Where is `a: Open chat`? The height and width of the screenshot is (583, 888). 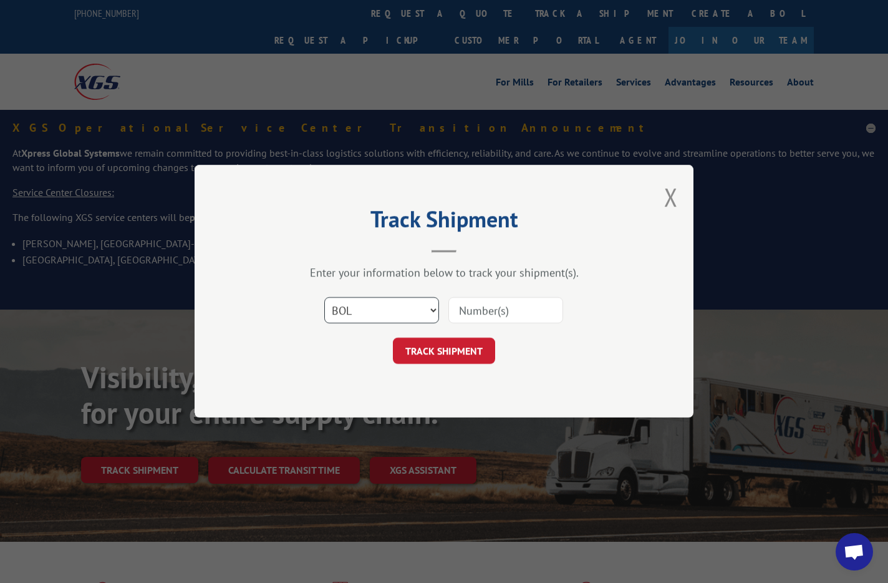
a: Open chat is located at coordinates (855, 551).